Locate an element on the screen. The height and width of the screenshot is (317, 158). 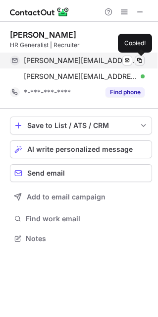
span: Notes is located at coordinates (87, 238).